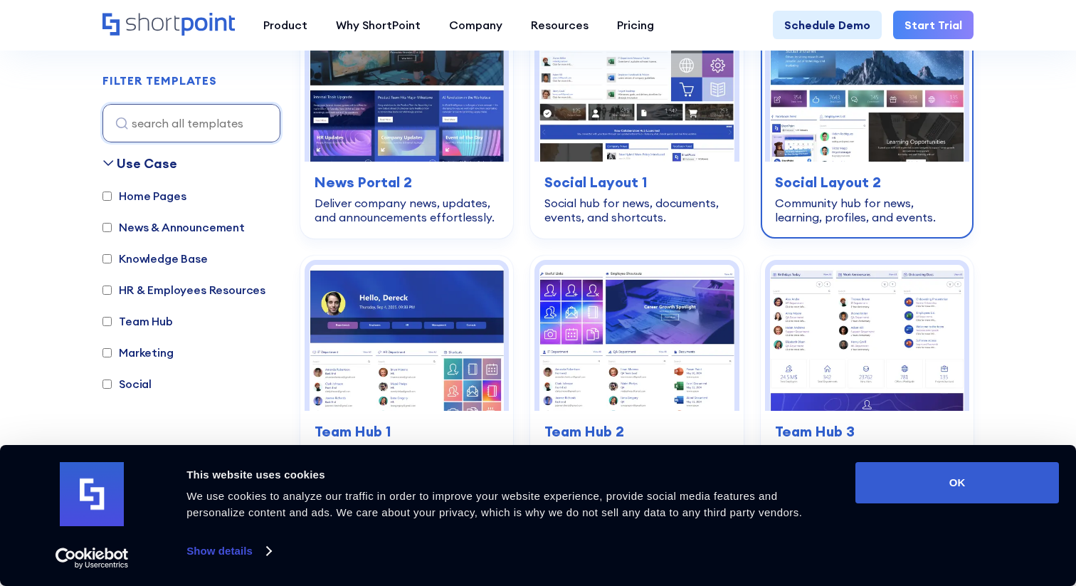 This screenshot has width=1076, height=586. Describe the element at coordinates (636, 182) in the screenshot. I see `h3: Social Layout 1` at that location.